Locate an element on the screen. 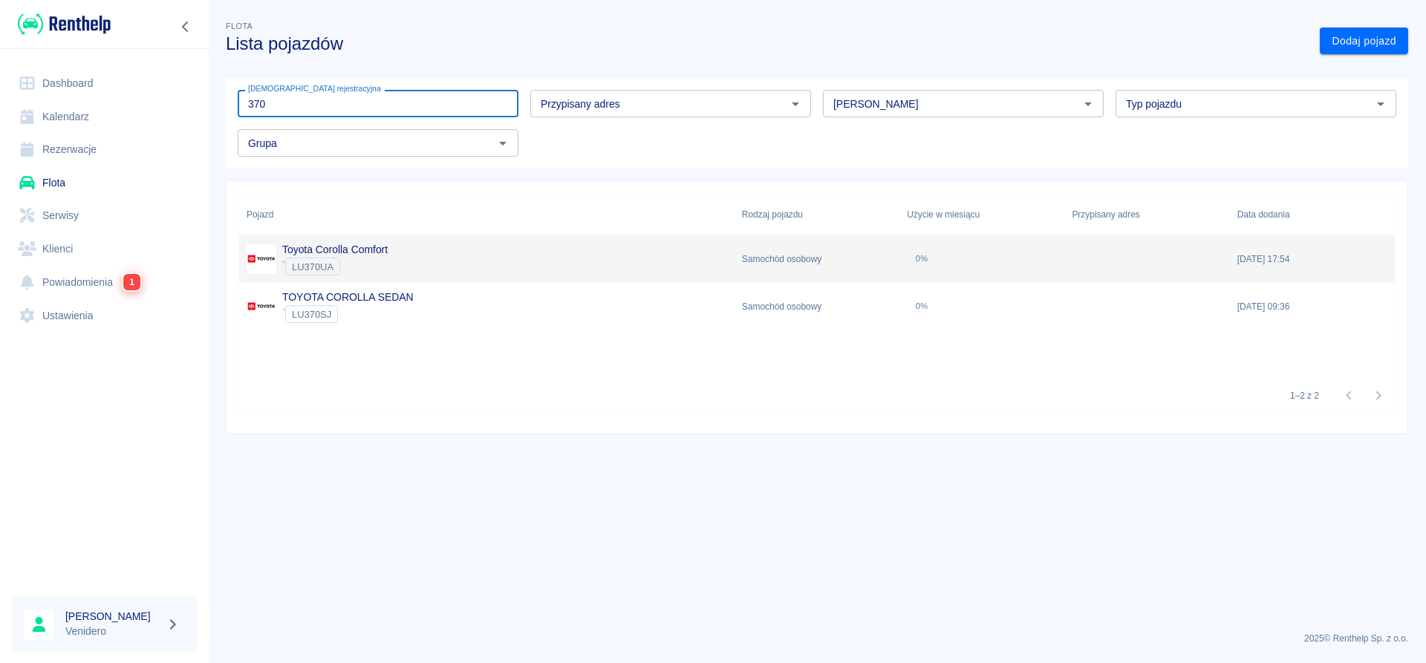  a: Kalendarz is located at coordinates (104, 117).